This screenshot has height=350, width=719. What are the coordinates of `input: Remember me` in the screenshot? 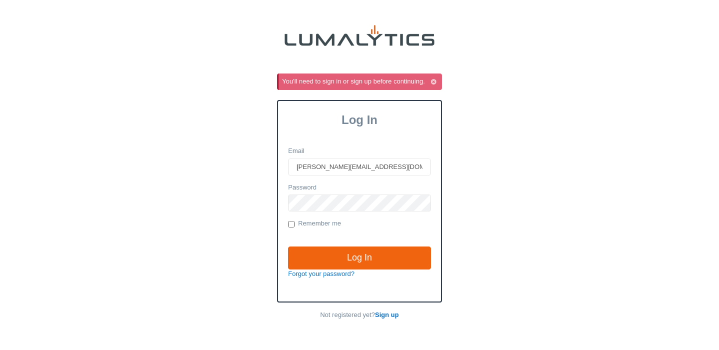 It's located at (291, 224).